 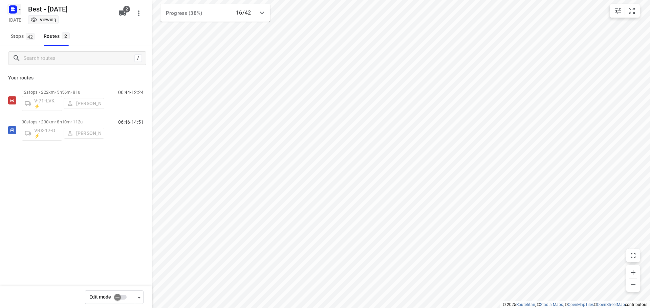 What do you see at coordinates (131, 92) in the screenshot?
I see `p: 06:44-12:24` at bounding box center [131, 92].